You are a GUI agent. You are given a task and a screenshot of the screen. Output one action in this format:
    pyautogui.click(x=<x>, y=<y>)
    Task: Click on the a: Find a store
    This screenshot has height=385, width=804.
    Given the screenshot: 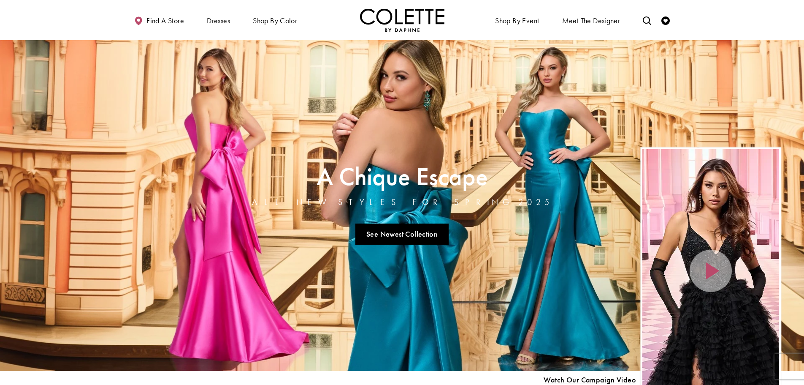 What is the action you would take?
    pyautogui.click(x=159, y=20)
    